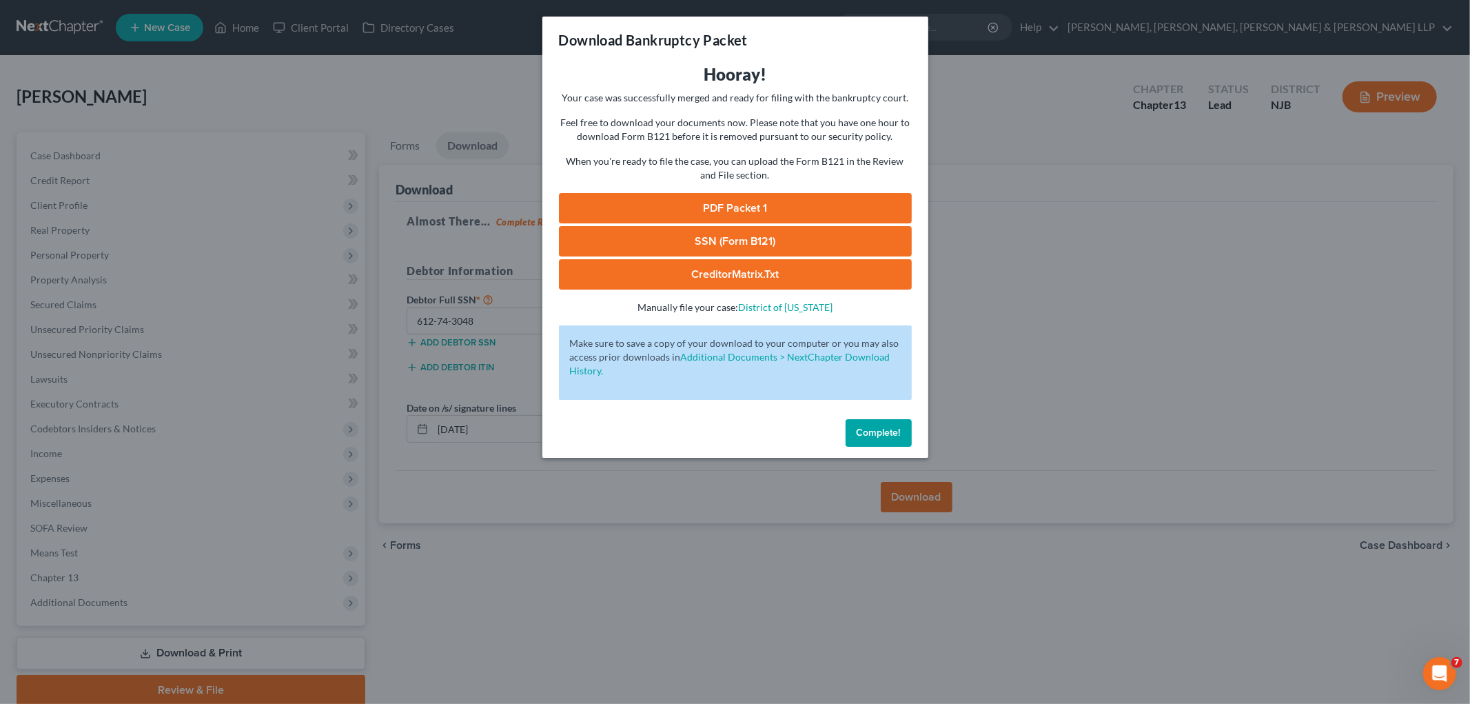  I want to click on a: SSN (Form B121), so click(735, 241).